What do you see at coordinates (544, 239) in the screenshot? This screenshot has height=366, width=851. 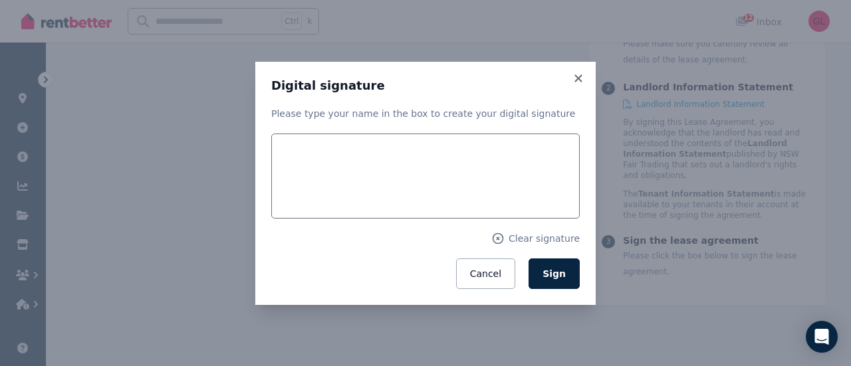 I see `span: Clear signature` at bounding box center [544, 239].